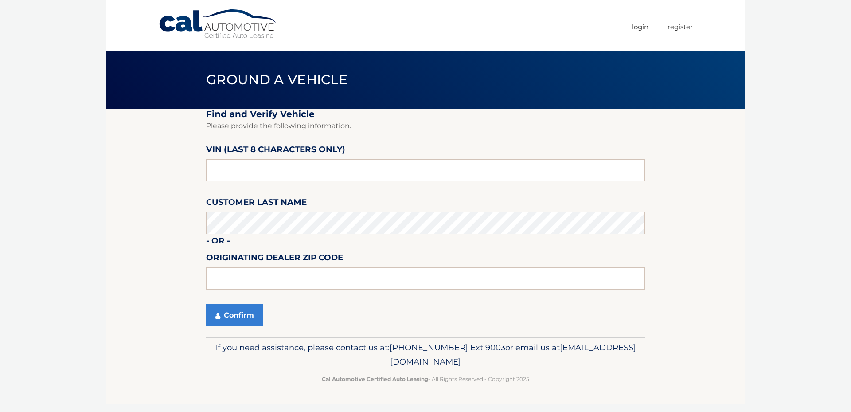  Describe the element at coordinates (425, 378) in the screenshot. I see `p: - All Rights Reserved - Copyright 2025` at that location.